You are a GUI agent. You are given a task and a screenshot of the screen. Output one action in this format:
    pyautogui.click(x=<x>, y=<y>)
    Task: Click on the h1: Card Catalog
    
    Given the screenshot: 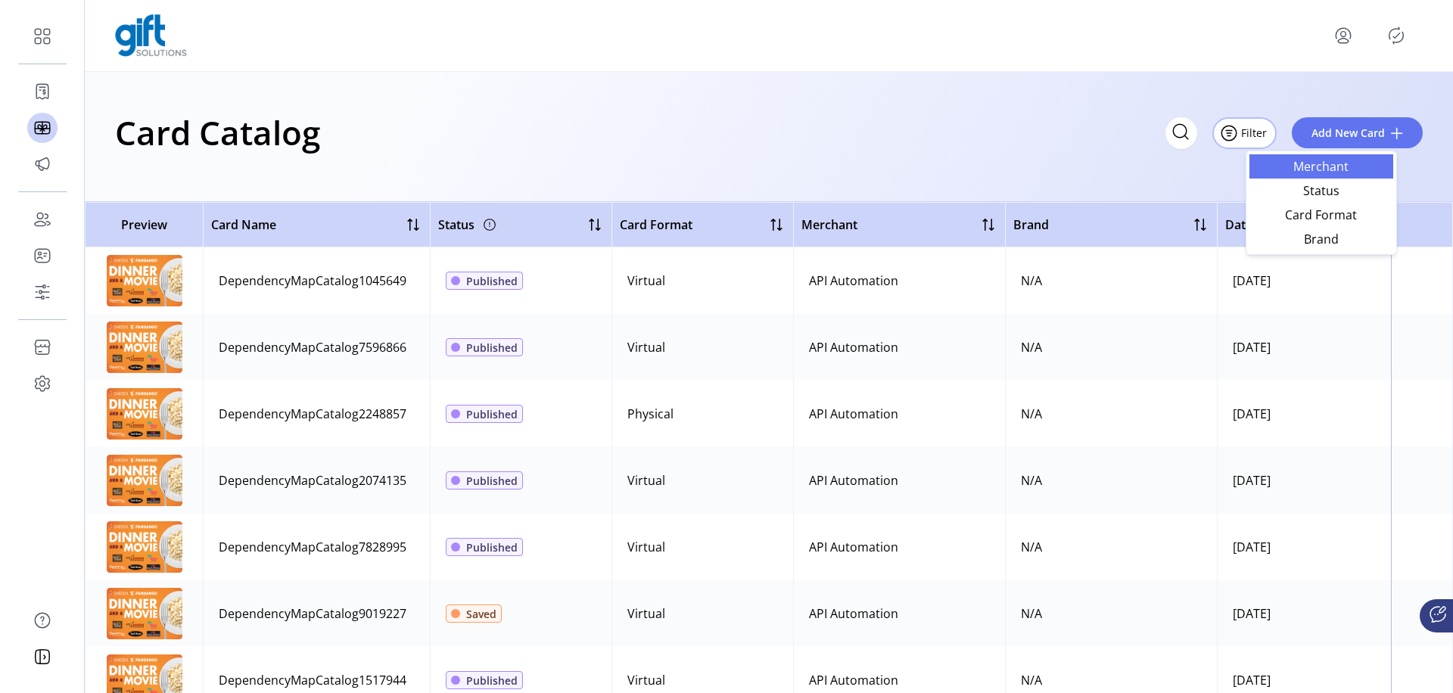 What is the action you would take?
    pyautogui.click(x=217, y=132)
    